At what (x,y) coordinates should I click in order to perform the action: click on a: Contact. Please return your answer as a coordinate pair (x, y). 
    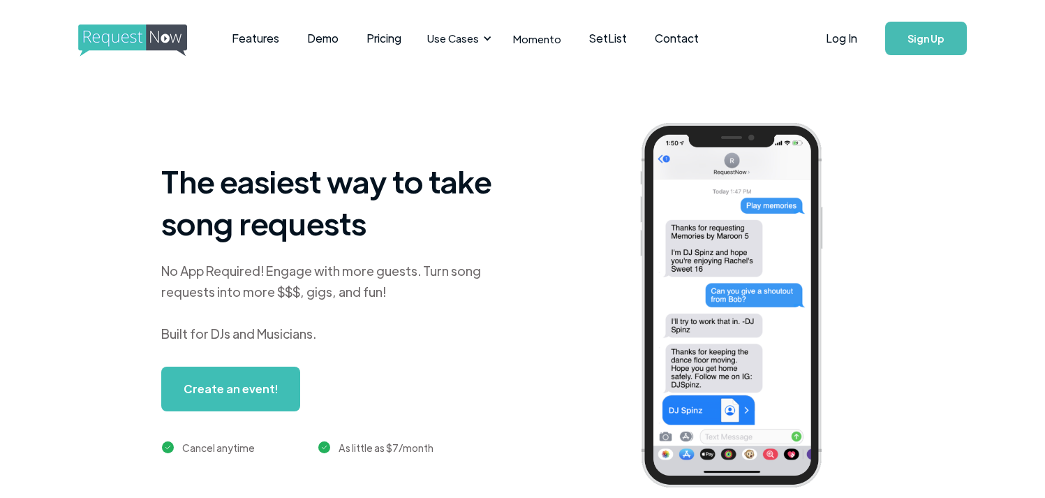
    Looking at the image, I should click on (677, 38).